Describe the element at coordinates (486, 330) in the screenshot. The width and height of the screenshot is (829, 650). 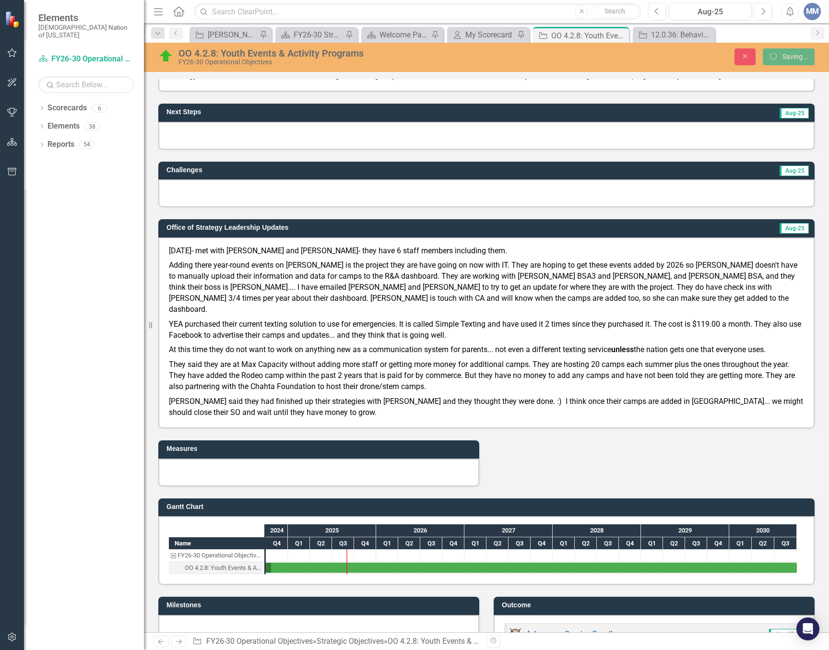
I see `p: YEA purchased their current texting solution to use for emergencies. It is called Simple Texting ...` at that location.